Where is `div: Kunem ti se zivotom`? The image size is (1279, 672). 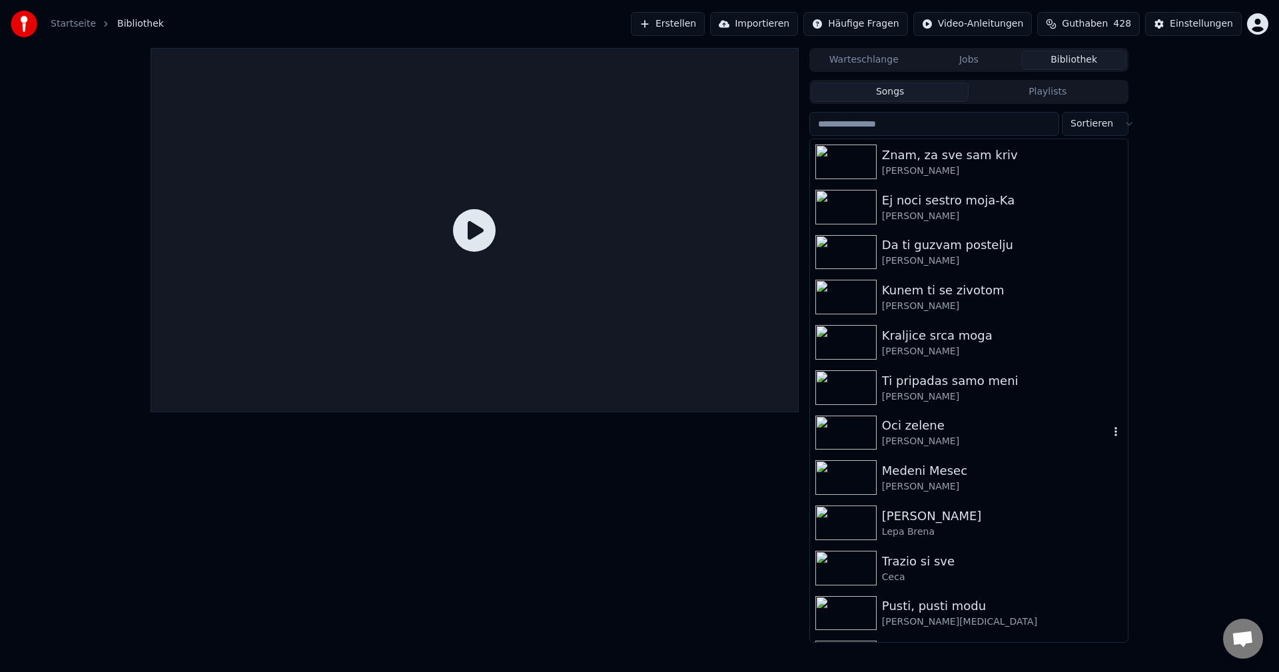 div: Kunem ti se zivotom is located at coordinates (1002, 291).